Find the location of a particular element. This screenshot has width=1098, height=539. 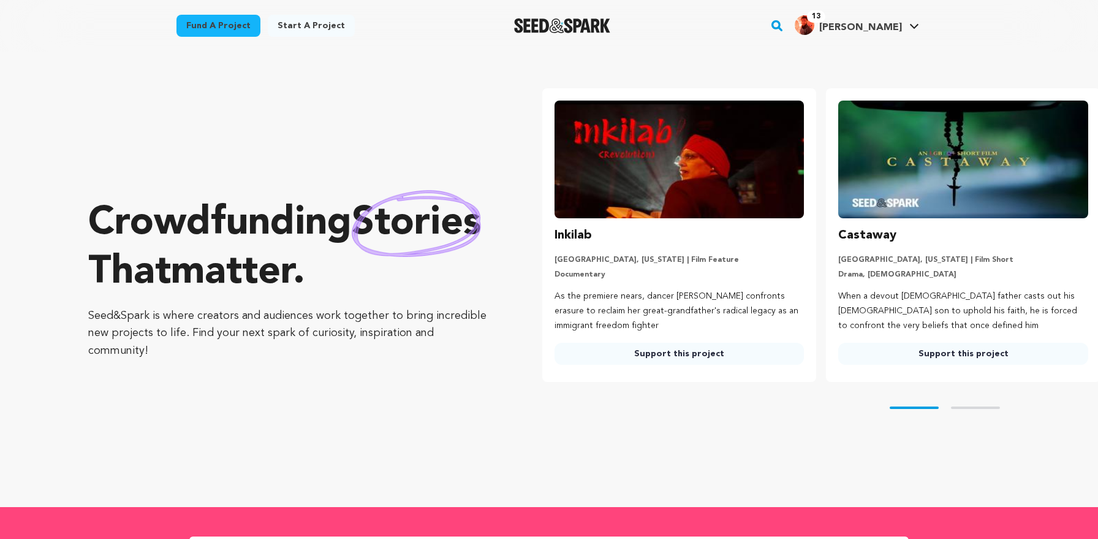

h3: Inkilab is located at coordinates (573, 235).